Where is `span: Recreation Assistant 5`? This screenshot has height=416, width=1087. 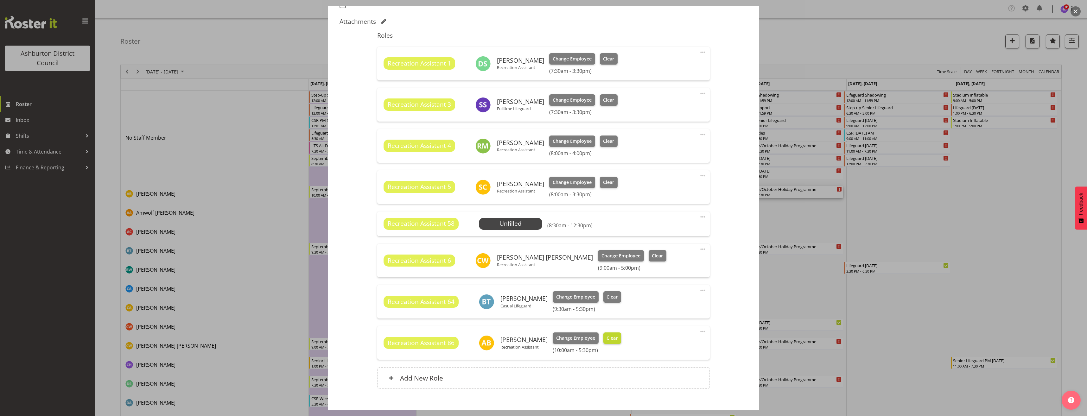
span: Recreation Assistant 5 is located at coordinates (419, 187).